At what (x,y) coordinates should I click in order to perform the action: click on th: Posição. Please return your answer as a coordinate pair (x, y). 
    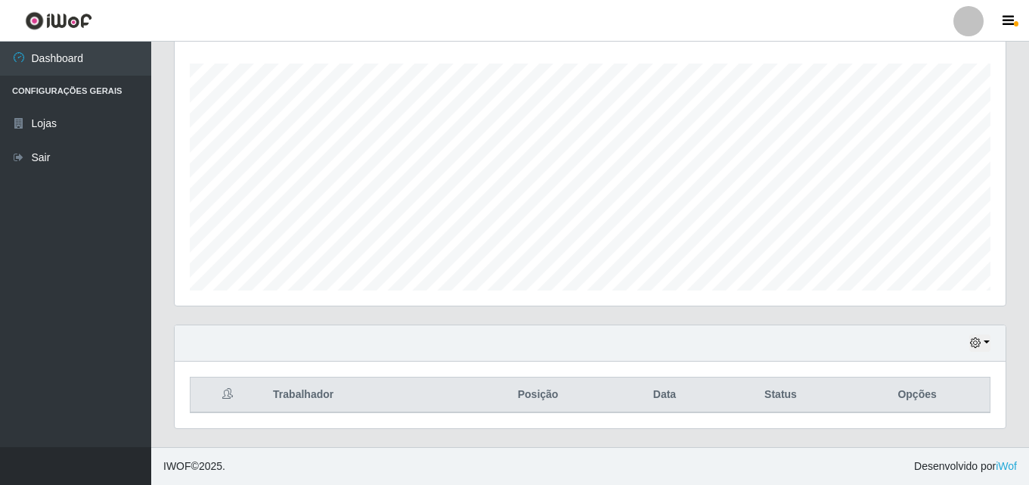
    Looking at the image, I should click on (538, 395).